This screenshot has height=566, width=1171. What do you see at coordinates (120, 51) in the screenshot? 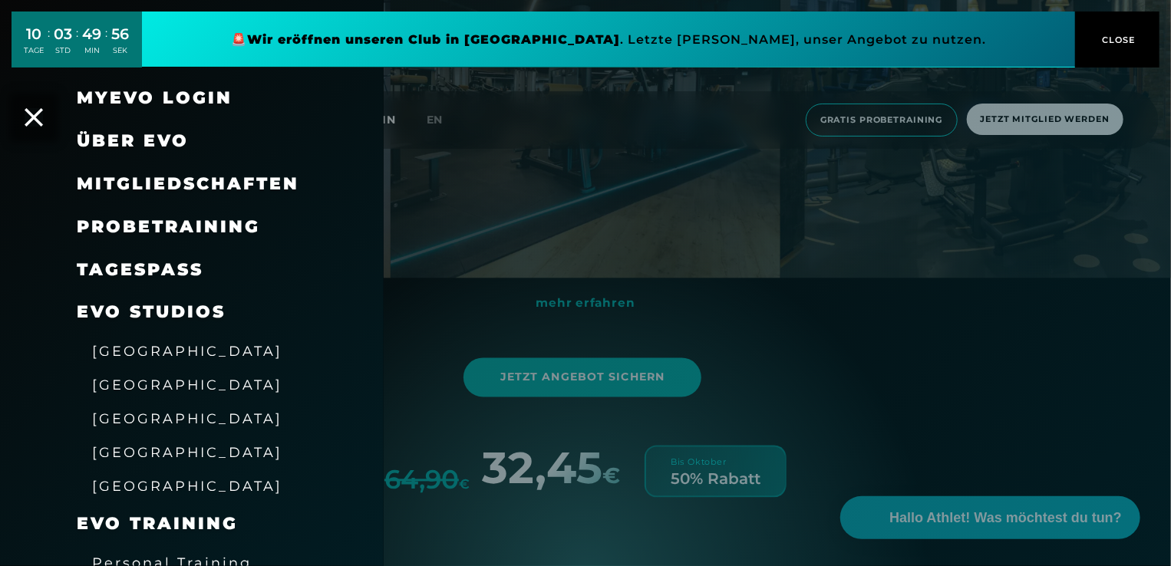
I see `div: SEK` at bounding box center [120, 51].